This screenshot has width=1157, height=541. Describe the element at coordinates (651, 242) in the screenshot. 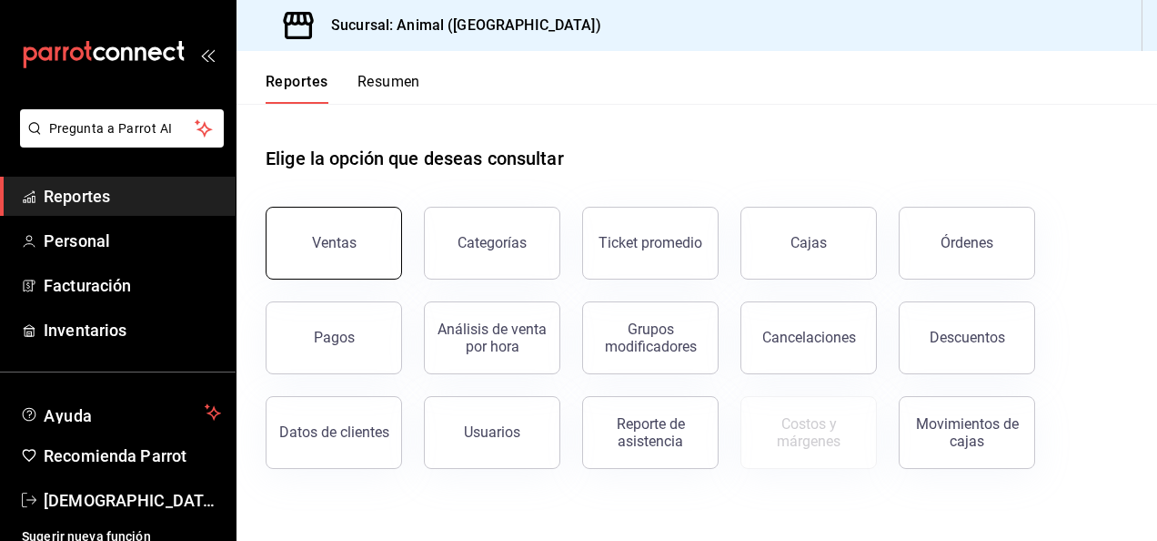

I see `div: Ticket promedio` at that location.